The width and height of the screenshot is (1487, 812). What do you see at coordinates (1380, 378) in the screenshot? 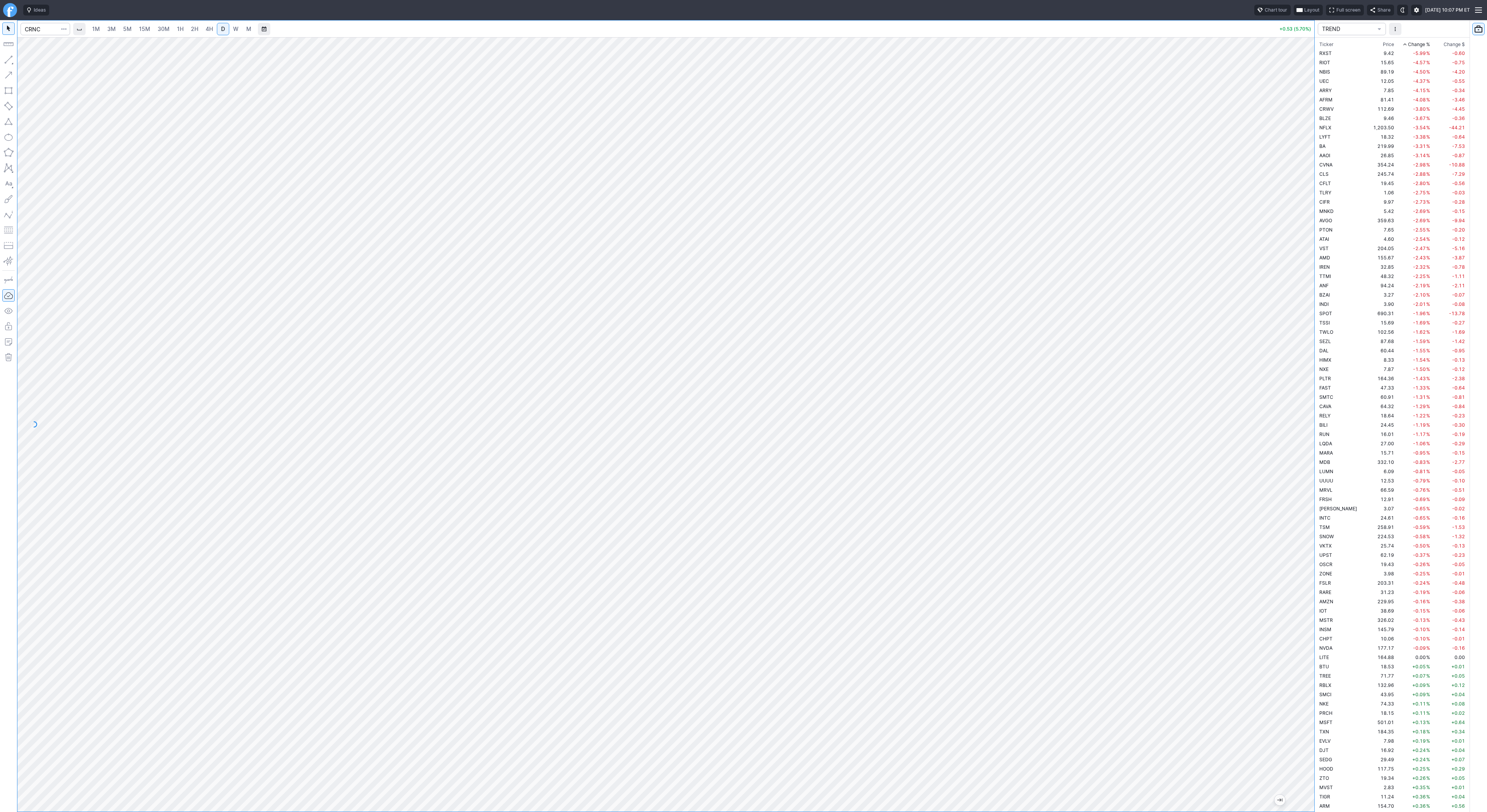
I see `td: 164.36` at bounding box center [1380, 378].